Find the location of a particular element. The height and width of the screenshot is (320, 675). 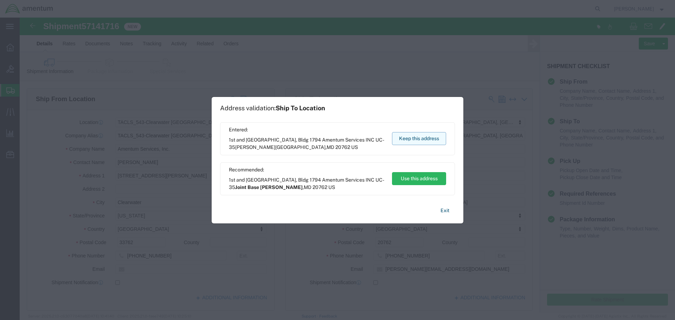

h1: Address validation: is located at coordinates (272, 108).